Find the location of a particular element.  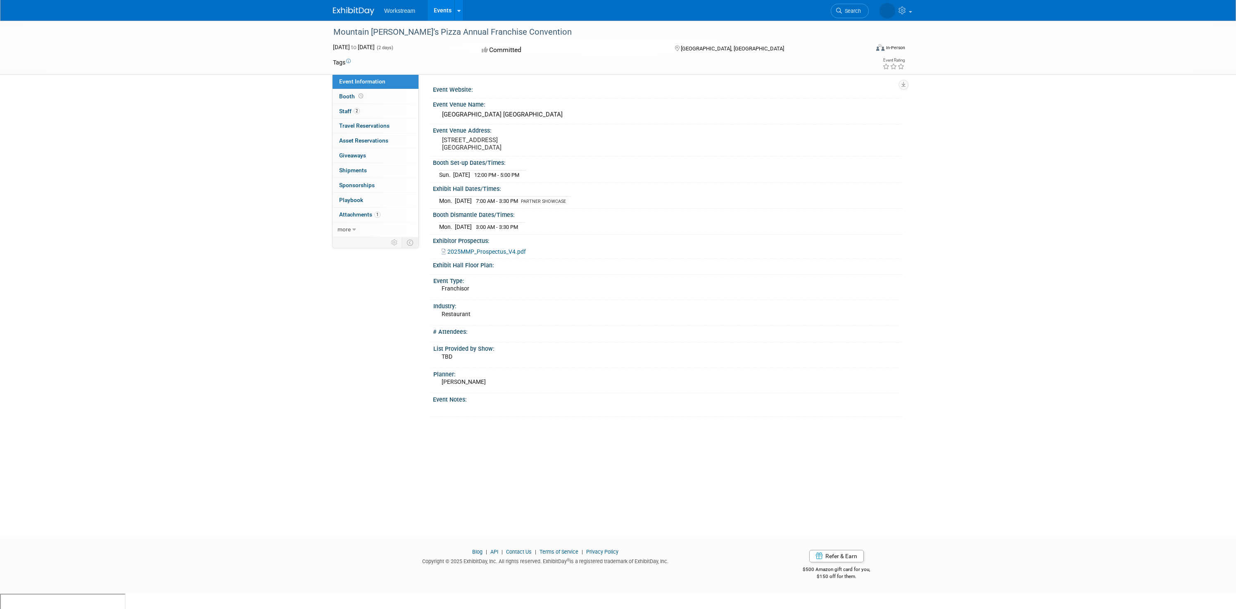

td: Toggle Event Tabs is located at coordinates (410, 243).